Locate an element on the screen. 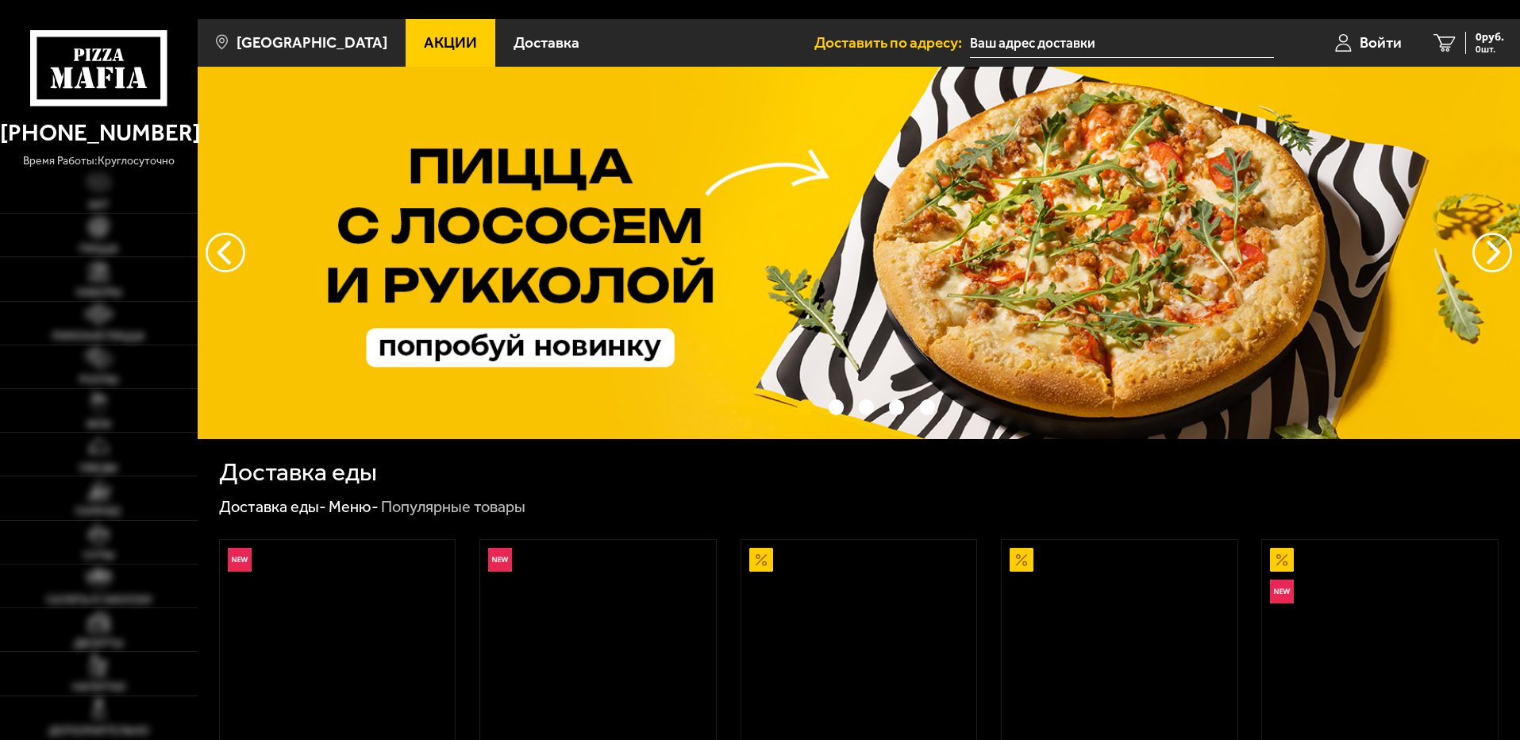 This screenshot has height=740, width=1520. span: Хит is located at coordinates (98, 206).